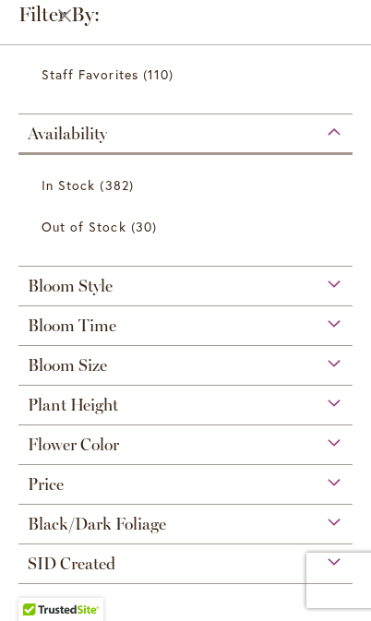  What do you see at coordinates (45, 485) in the screenshot?
I see `span: Price` at bounding box center [45, 485].